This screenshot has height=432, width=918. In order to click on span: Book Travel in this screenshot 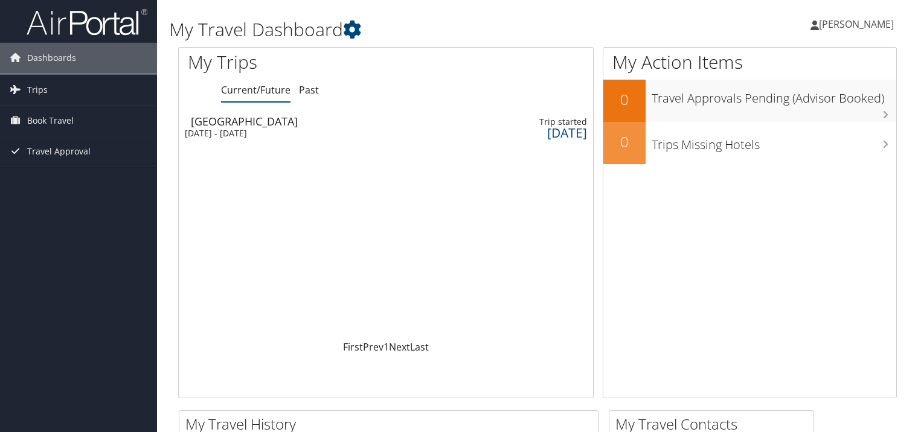, I will do `click(50, 121)`.